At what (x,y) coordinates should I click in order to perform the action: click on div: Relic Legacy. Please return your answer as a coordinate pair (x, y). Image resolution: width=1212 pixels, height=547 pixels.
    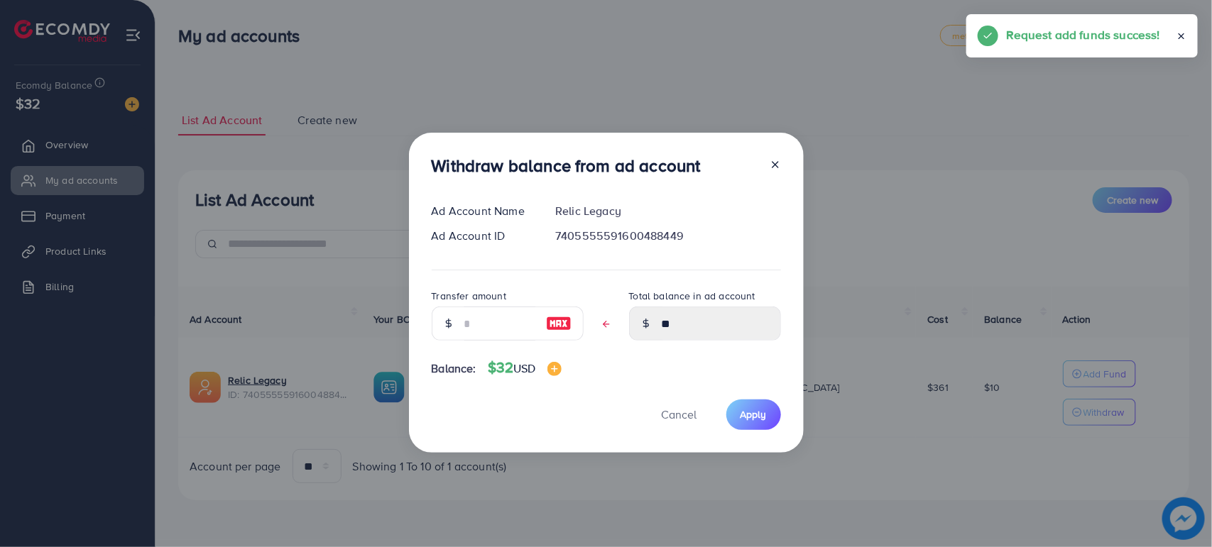
    Looking at the image, I should click on (667, 211).